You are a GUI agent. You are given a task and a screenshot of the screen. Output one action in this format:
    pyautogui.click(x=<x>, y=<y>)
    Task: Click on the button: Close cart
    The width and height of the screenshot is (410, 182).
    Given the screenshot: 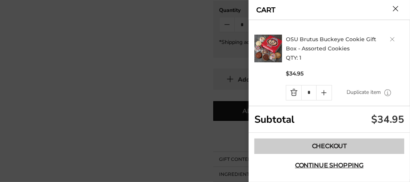 What is the action you would take?
    pyautogui.click(x=396, y=8)
    